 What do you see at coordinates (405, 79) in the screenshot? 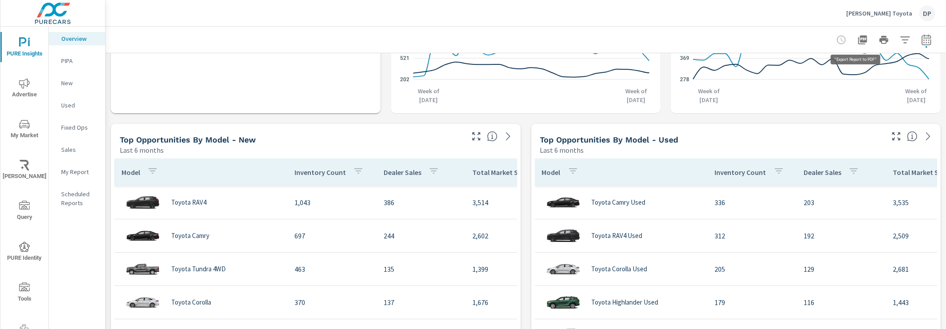
I see `text: 202` at bounding box center [405, 79].